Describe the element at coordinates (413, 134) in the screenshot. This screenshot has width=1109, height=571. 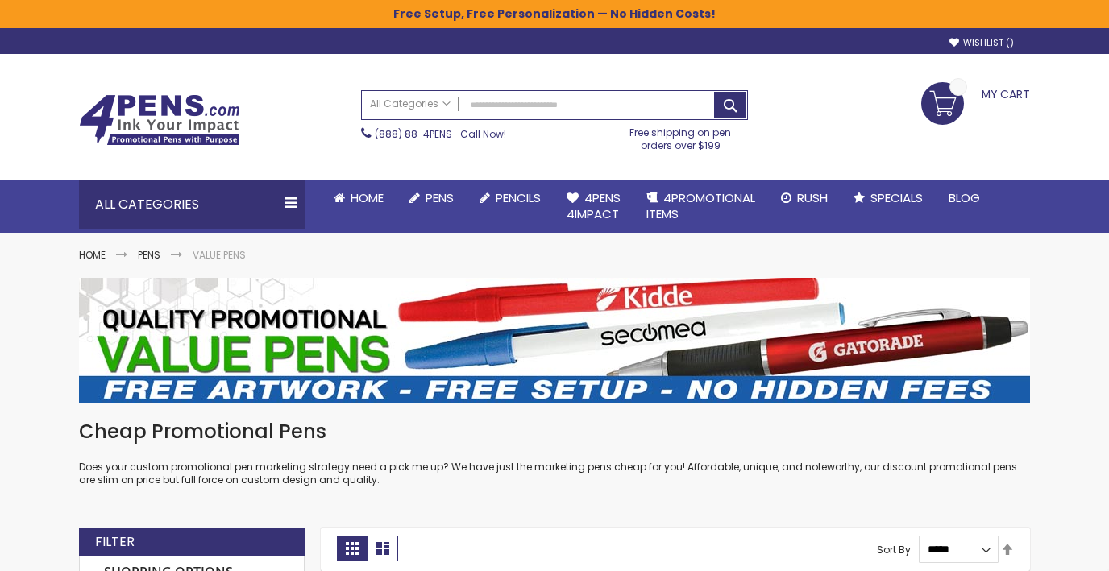
I see `a: (888) 88-4PENS` at that location.